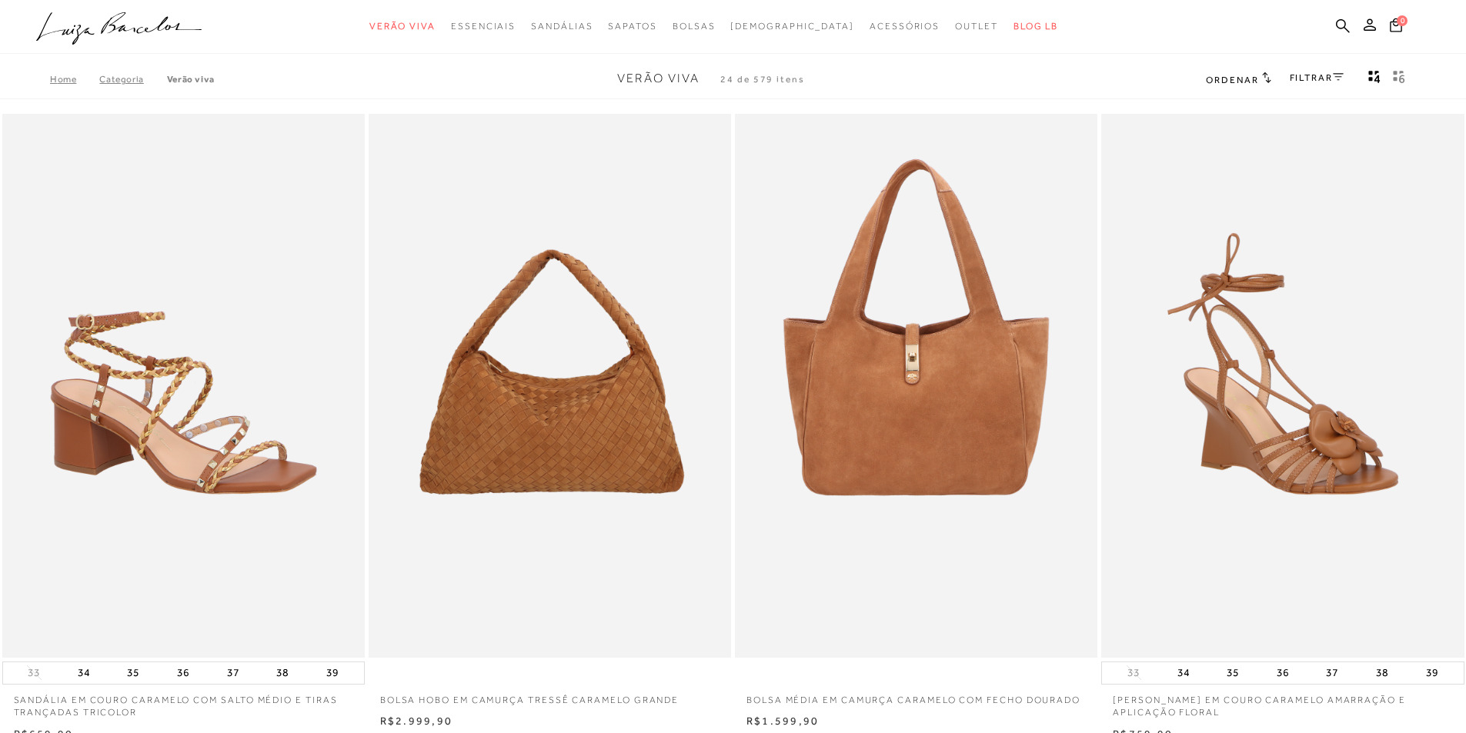 The height and width of the screenshot is (733, 1466). I want to click on a: BOLSA HOBO EM CAMURÇA TRESSÊ CARAMELO GRANDE BOLSA HOBO EM CAMURÇA TRESSÊ CARAMELO GRANDE, so click(549, 386).